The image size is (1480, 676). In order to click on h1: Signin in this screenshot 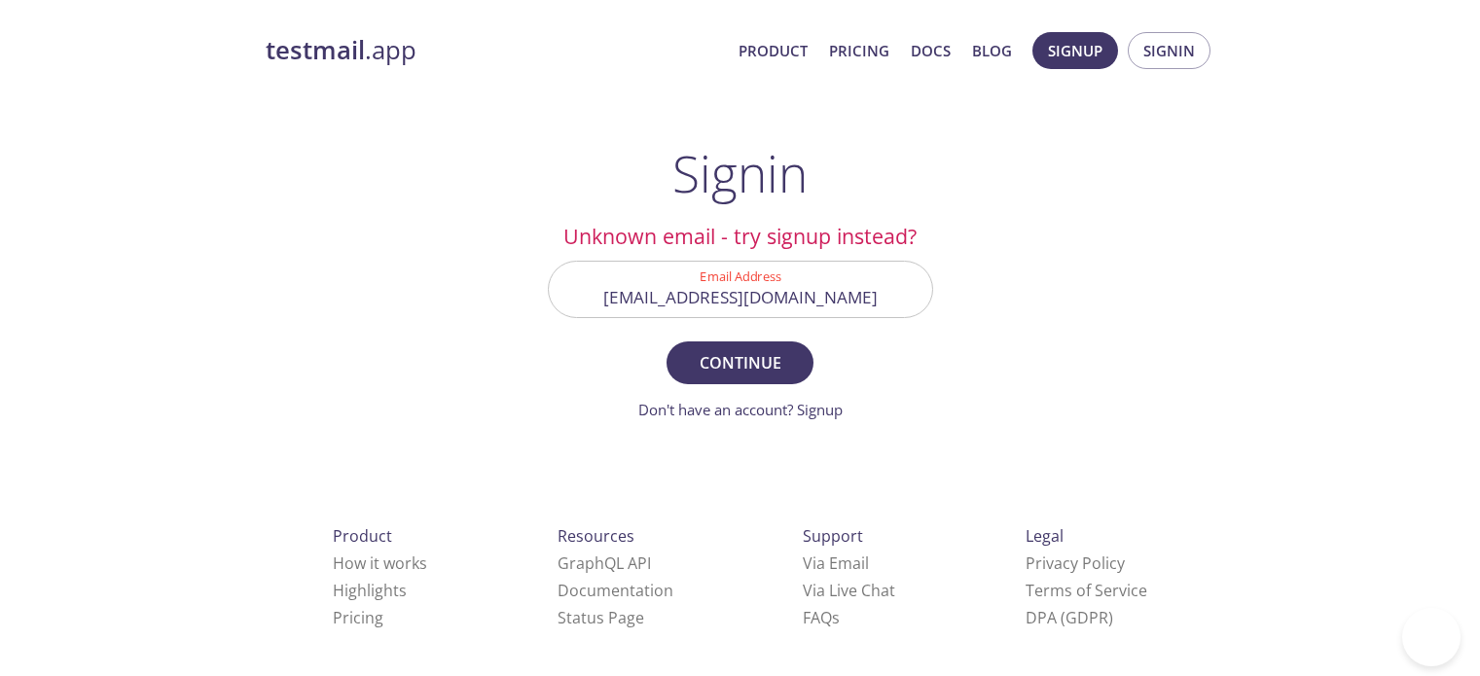, I will do `click(739, 173)`.